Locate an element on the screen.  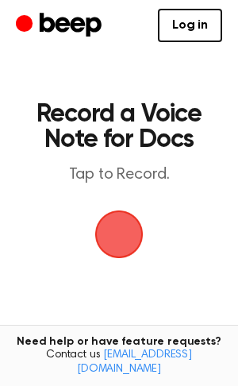
span: Contact us is located at coordinates (119, 362).